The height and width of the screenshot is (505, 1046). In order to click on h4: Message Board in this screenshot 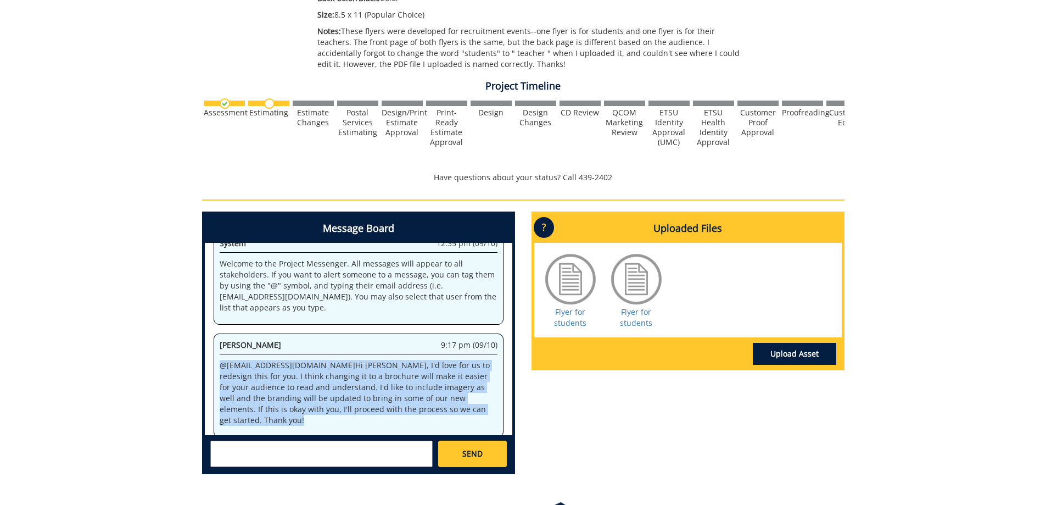, I will do `click(359, 228)`.